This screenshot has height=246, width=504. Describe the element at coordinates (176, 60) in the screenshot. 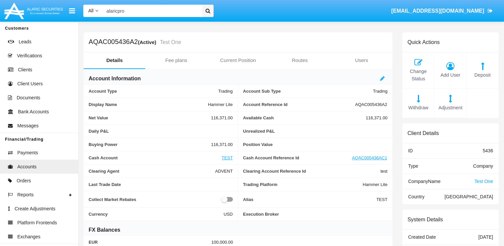

I see `a: Fee plans` at that location.